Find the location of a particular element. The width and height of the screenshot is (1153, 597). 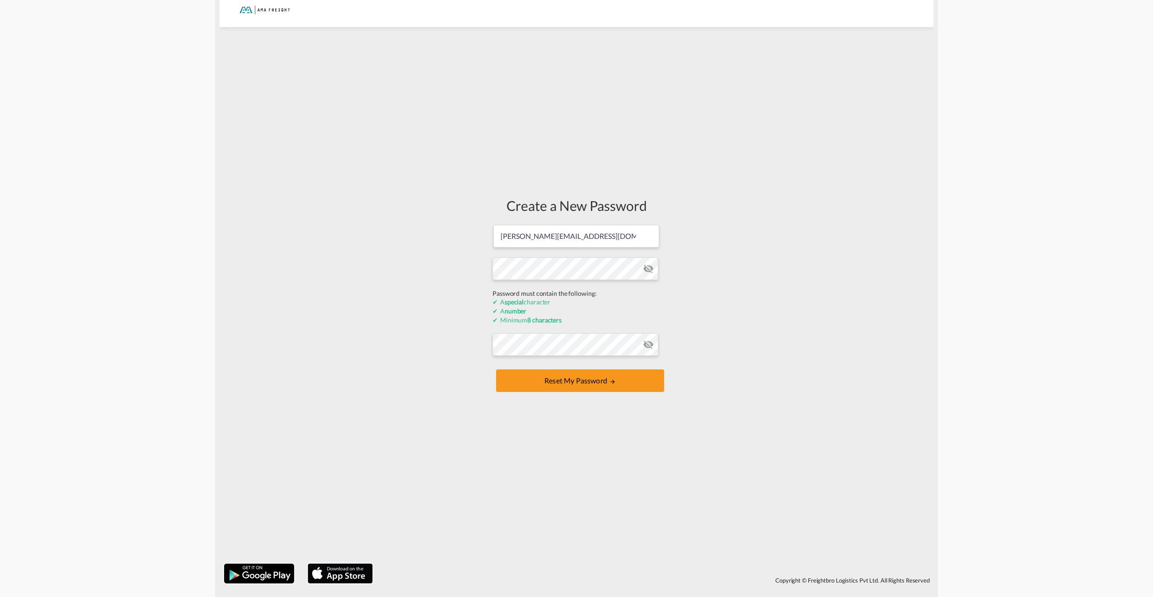

div: A character is located at coordinates (576, 302).